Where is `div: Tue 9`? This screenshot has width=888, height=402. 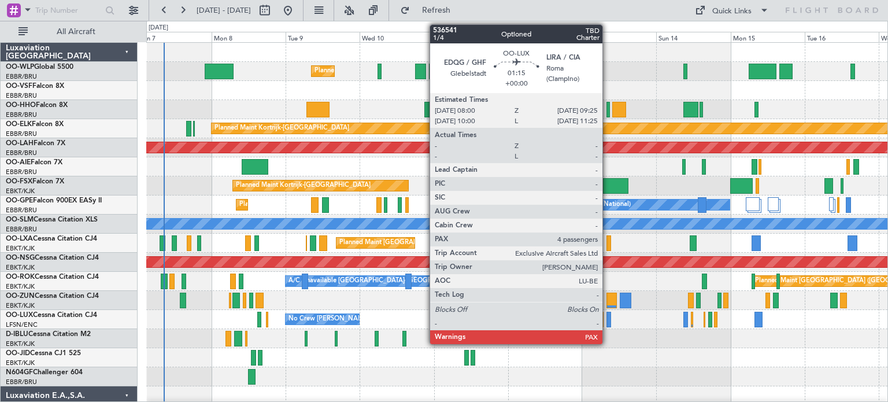 div: Tue 9 is located at coordinates (323, 37).